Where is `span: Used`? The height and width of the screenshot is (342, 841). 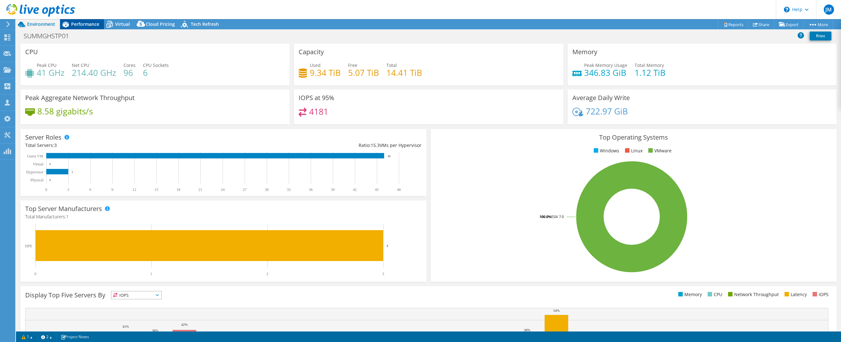
span: Used is located at coordinates (315, 65).